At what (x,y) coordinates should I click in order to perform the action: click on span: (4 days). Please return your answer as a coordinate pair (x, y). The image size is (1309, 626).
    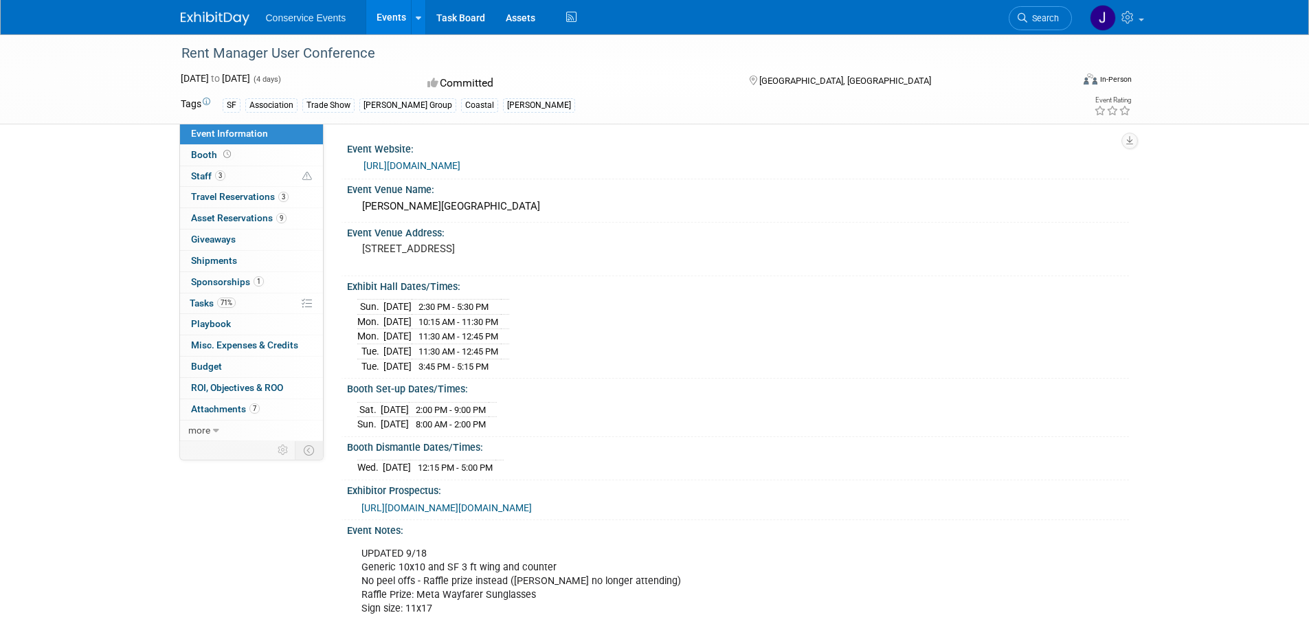
    Looking at the image, I should click on (267, 79).